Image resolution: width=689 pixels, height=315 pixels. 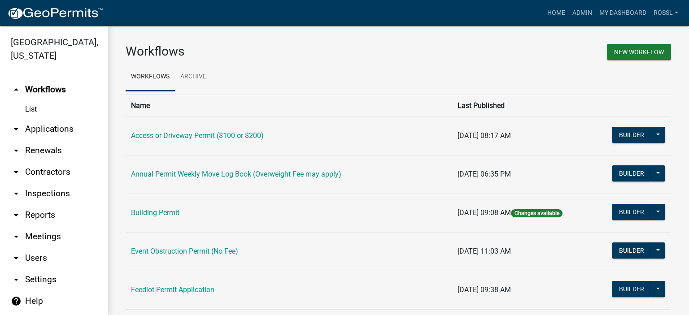 I want to click on a: Home, so click(x=556, y=13).